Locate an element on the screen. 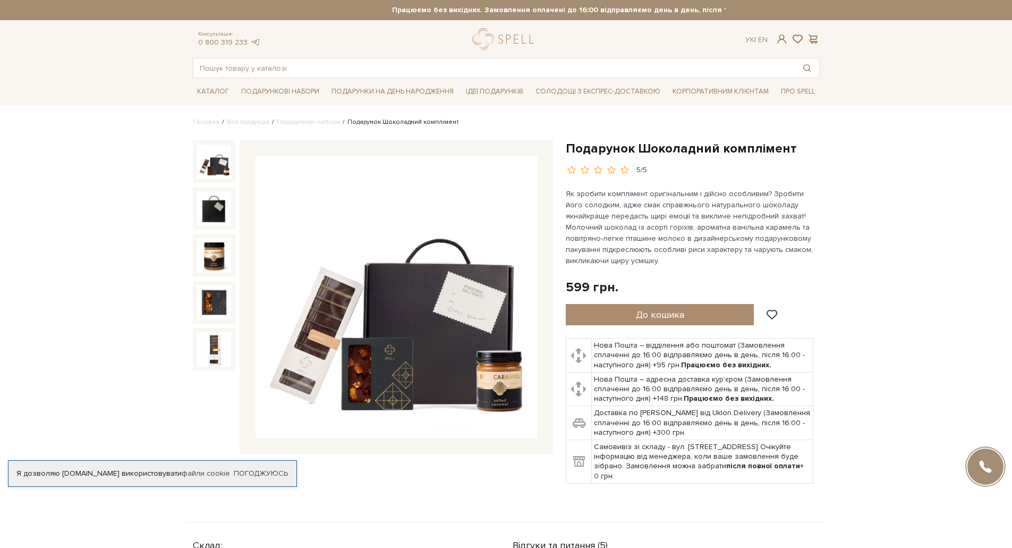 This screenshot has height=548, width=1012. li: Подарунок Шоколадний комплімент is located at coordinates (399, 122).